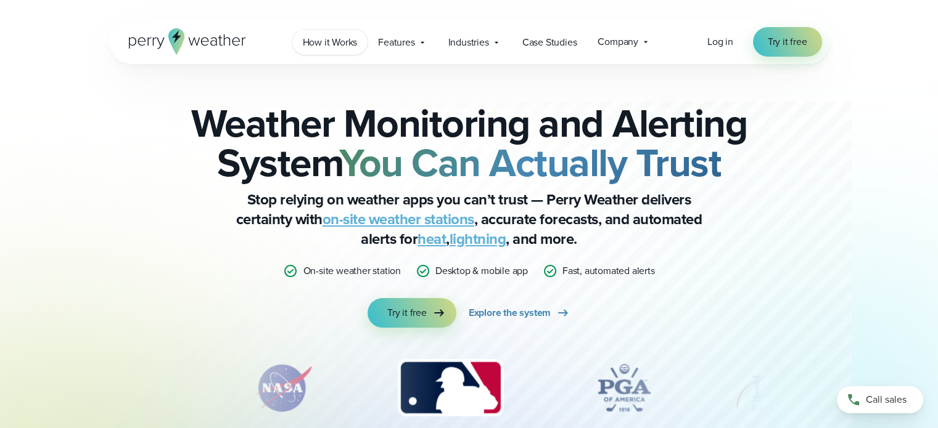 Image resolution: width=938 pixels, height=428 pixels. Describe the element at coordinates (431, 239) in the screenshot. I see `a: heat` at that location.